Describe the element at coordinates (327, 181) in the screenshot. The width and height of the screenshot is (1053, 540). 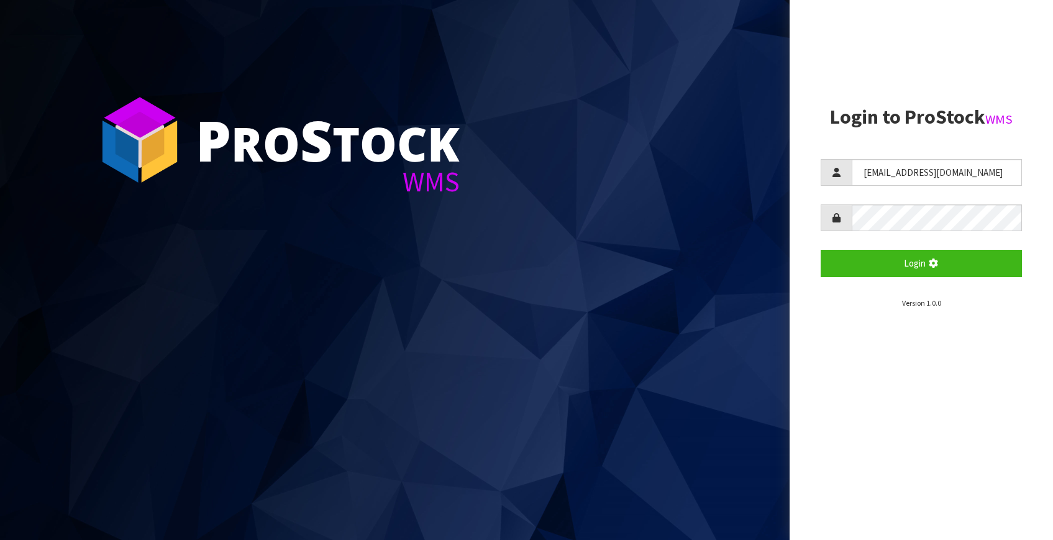
I see `div: WMS` at that location.